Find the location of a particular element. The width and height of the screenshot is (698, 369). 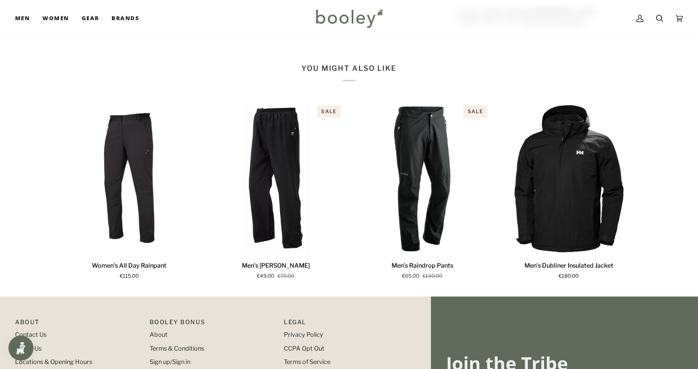

p: Women's All Day Rainpant is located at coordinates (129, 266).